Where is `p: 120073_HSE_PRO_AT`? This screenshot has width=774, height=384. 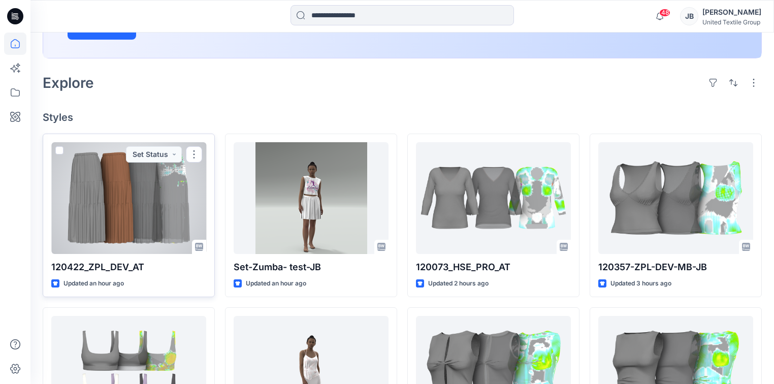 p: 120073_HSE_PRO_AT is located at coordinates (493, 267).